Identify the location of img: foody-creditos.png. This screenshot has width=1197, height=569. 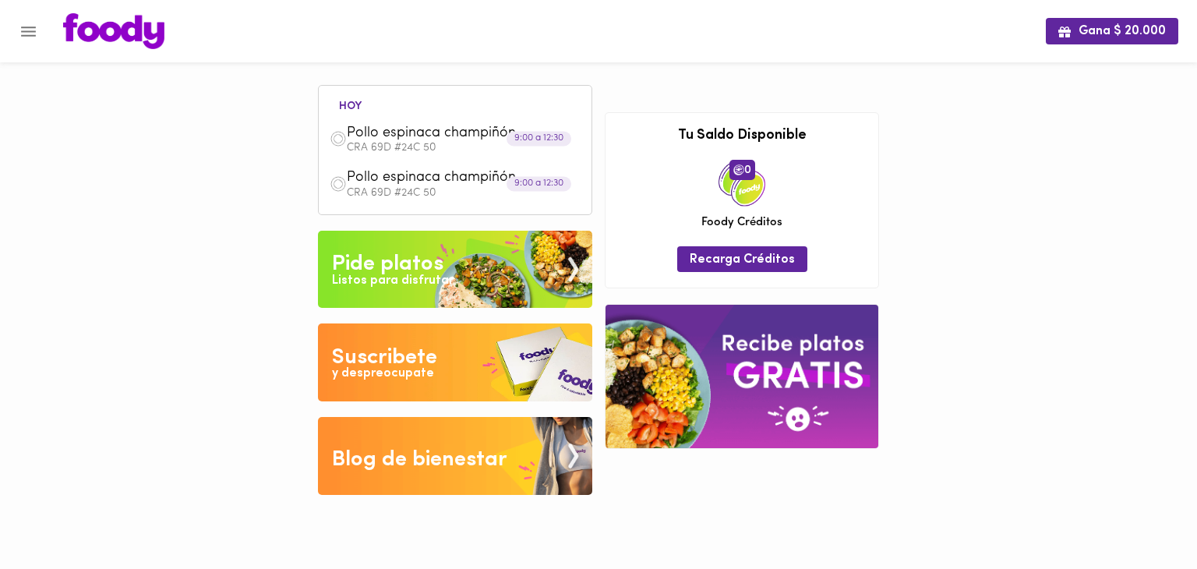
(739, 170).